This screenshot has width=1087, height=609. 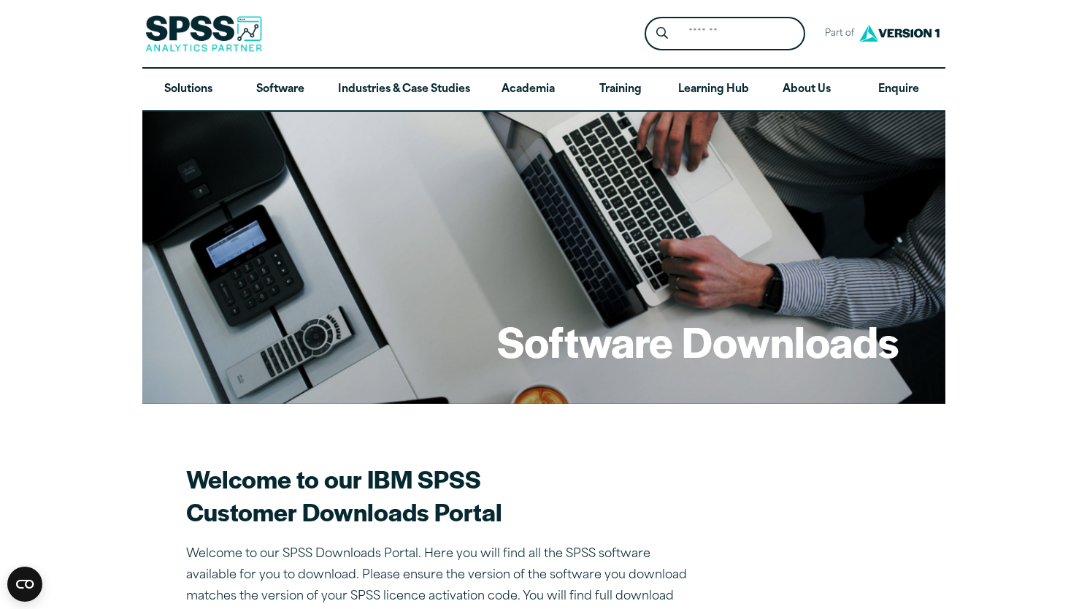 I want to click on a: Academia, so click(x=528, y=90).